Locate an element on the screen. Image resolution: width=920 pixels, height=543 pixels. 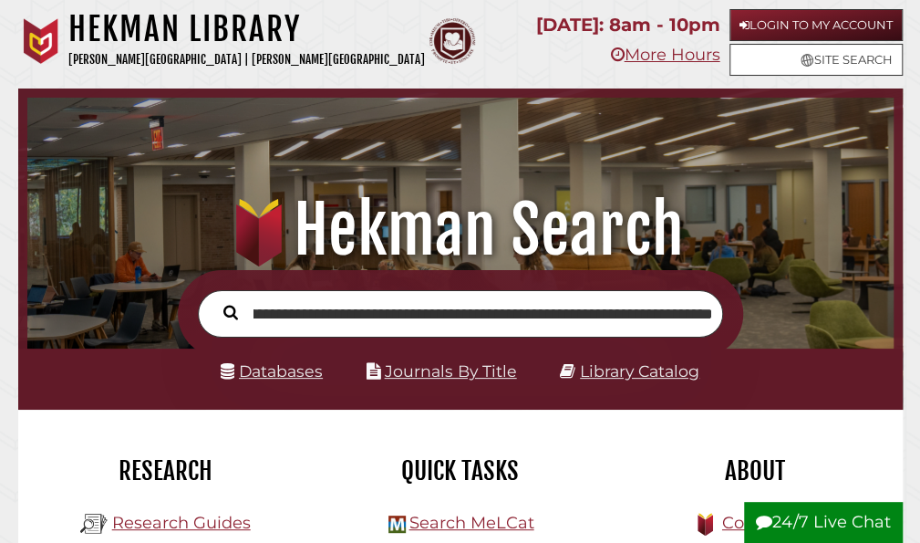
h2: Quick Tasks is located at coordinates (460, 471).